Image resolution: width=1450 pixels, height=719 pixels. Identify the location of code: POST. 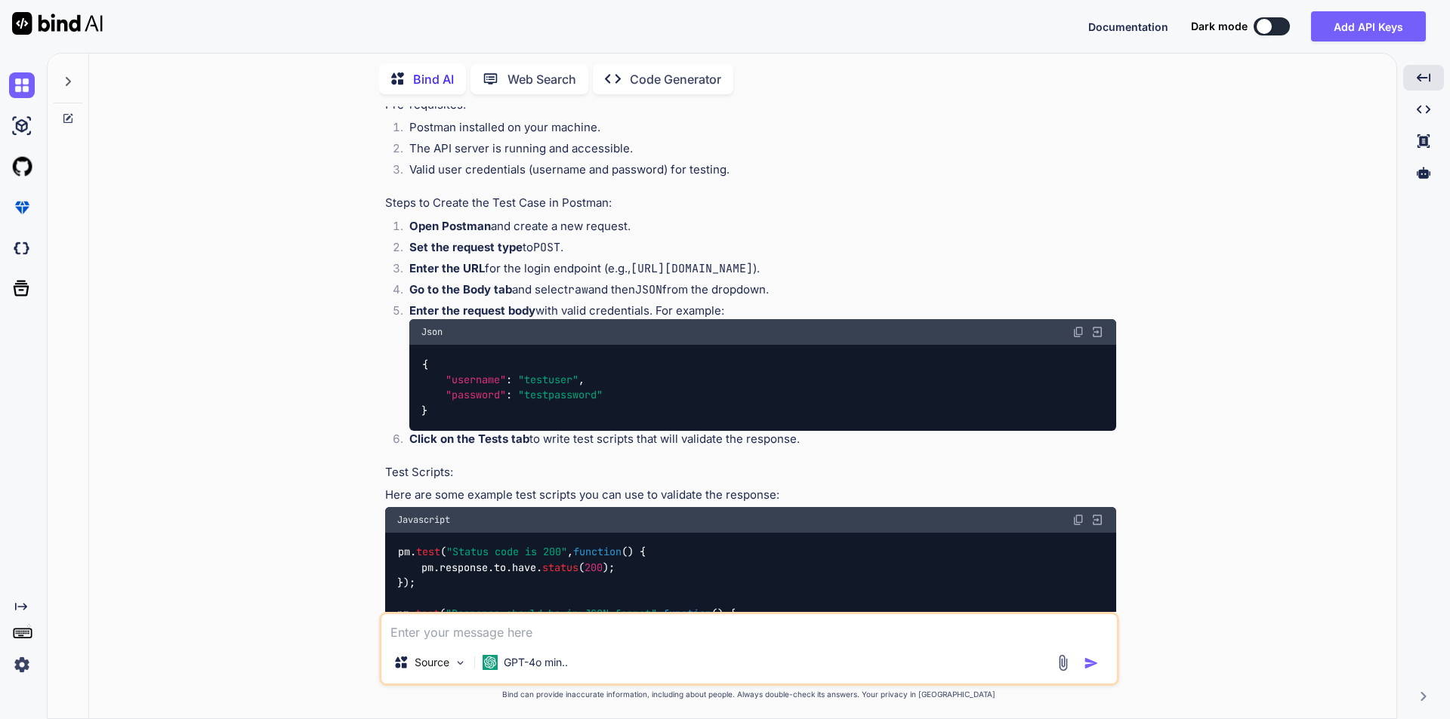
(547, 248).